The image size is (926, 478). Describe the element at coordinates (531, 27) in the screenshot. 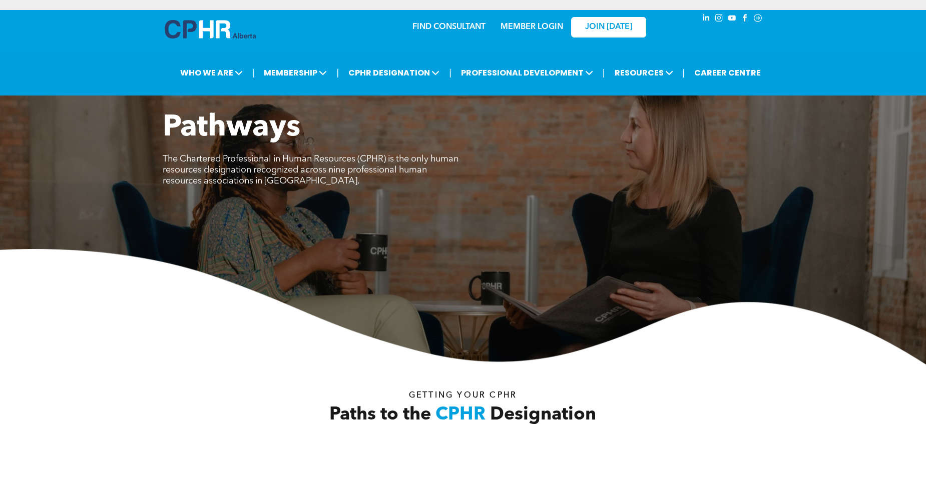

I see `a: MEMBER LOGIN` at that location.